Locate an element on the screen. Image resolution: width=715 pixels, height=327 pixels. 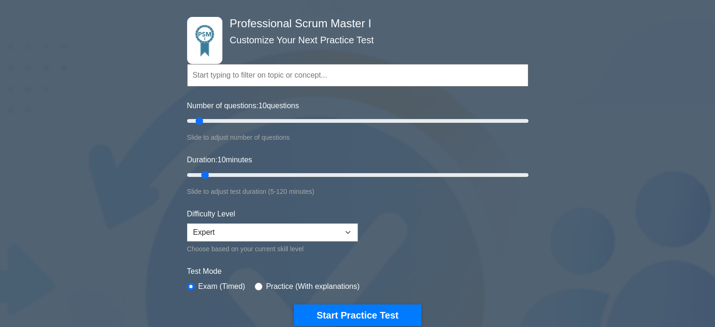
label: Difficulty Level is located at coordinates (211, 214).